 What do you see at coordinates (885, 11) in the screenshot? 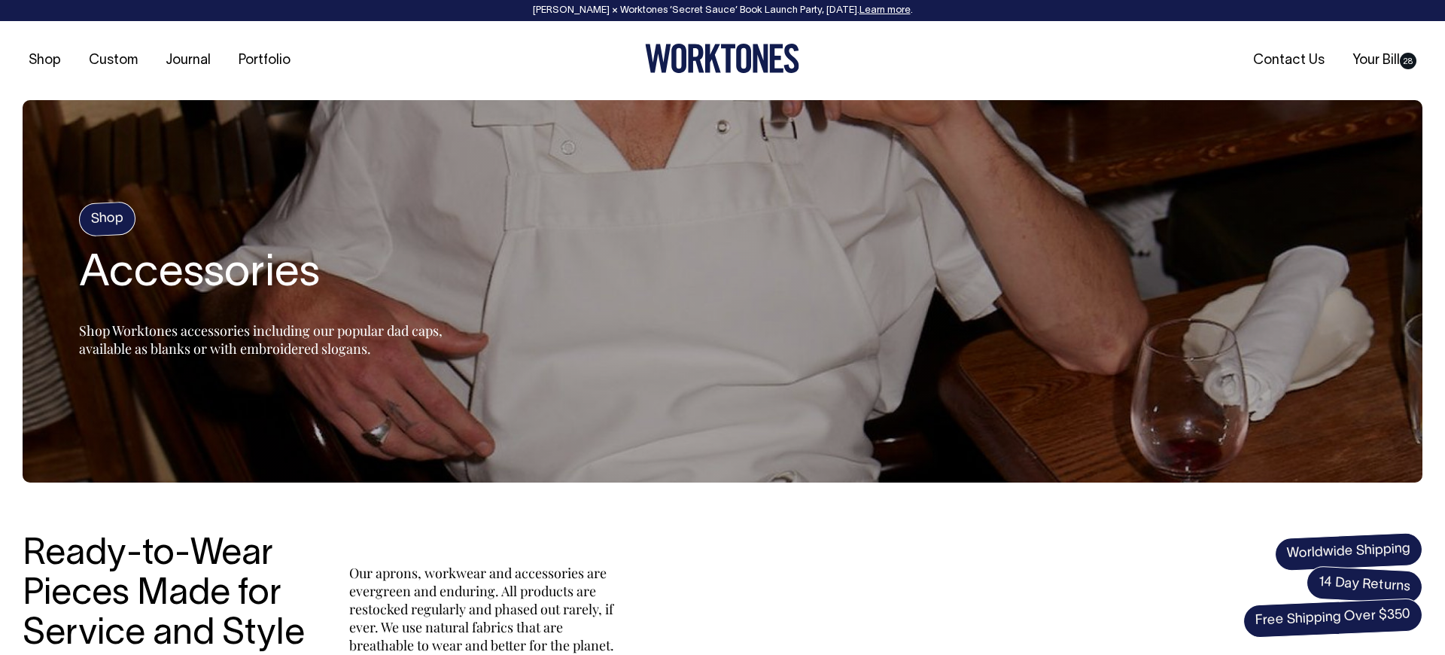
I see `a: Learn more` at bounding box center [885, 11].